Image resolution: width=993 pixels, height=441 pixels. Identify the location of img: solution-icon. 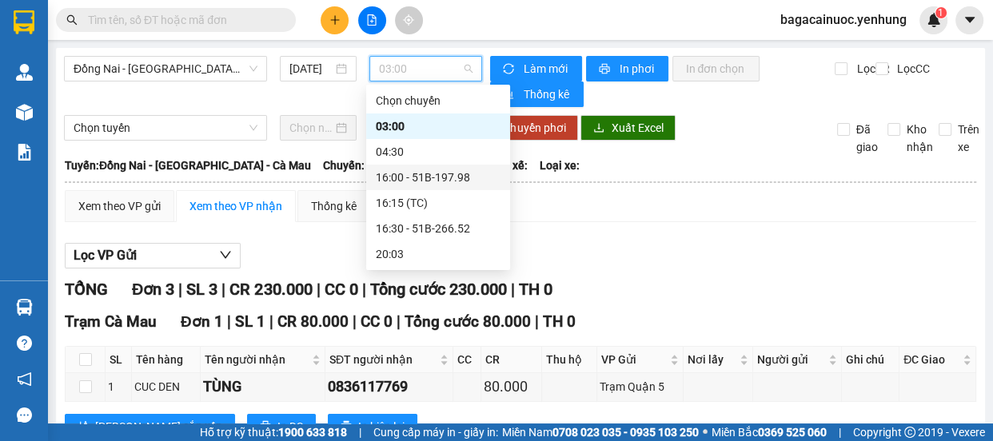
(24, 152).